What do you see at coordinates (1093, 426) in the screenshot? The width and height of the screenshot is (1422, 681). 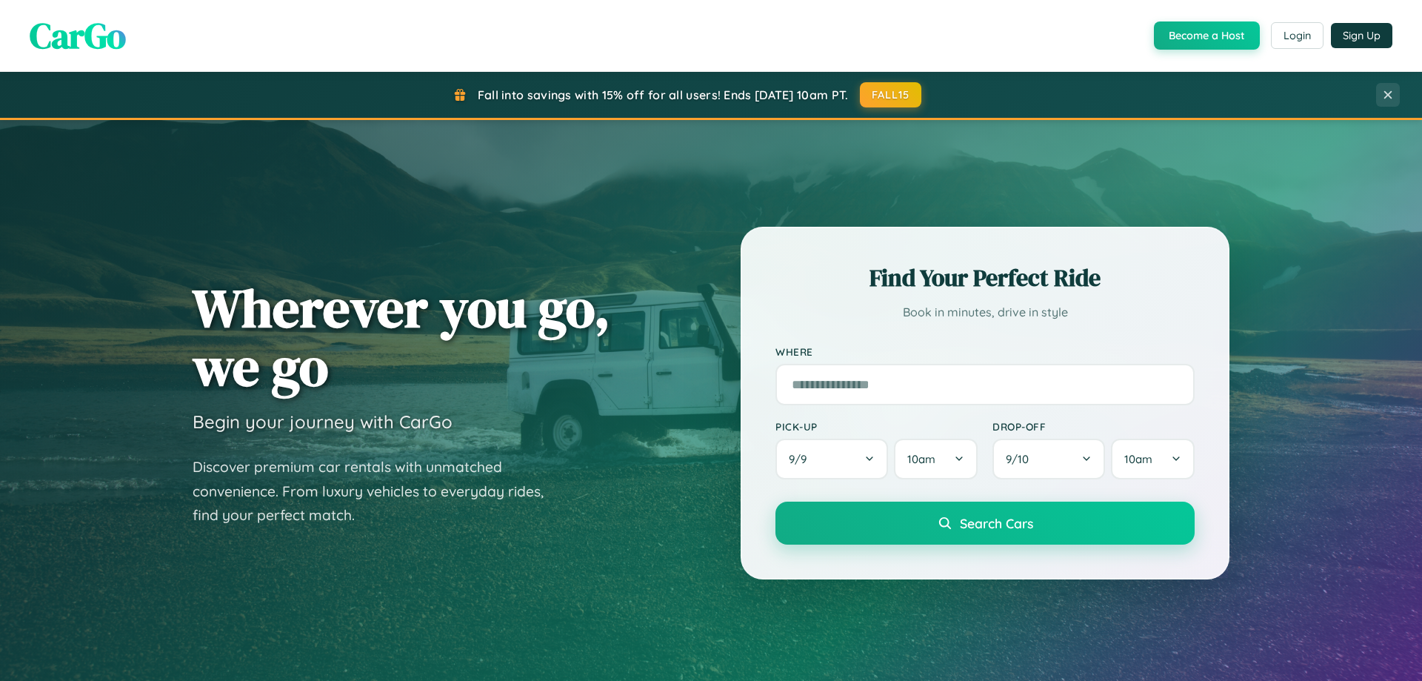 I see `label: Drop-off` at bounding box center [1093, 426].